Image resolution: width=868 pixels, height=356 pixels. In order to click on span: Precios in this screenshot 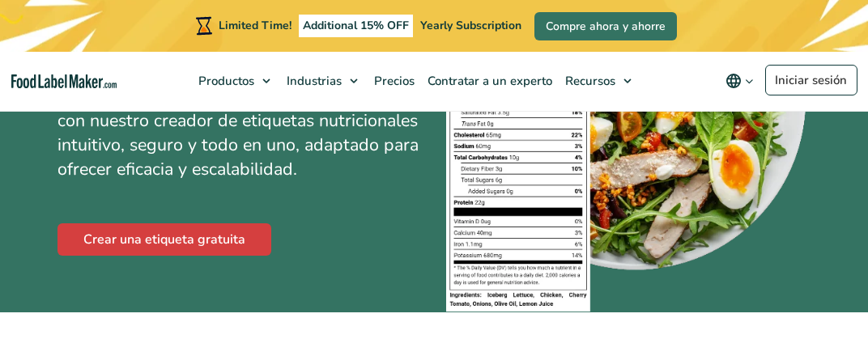, I will do `click(393, 81)`.